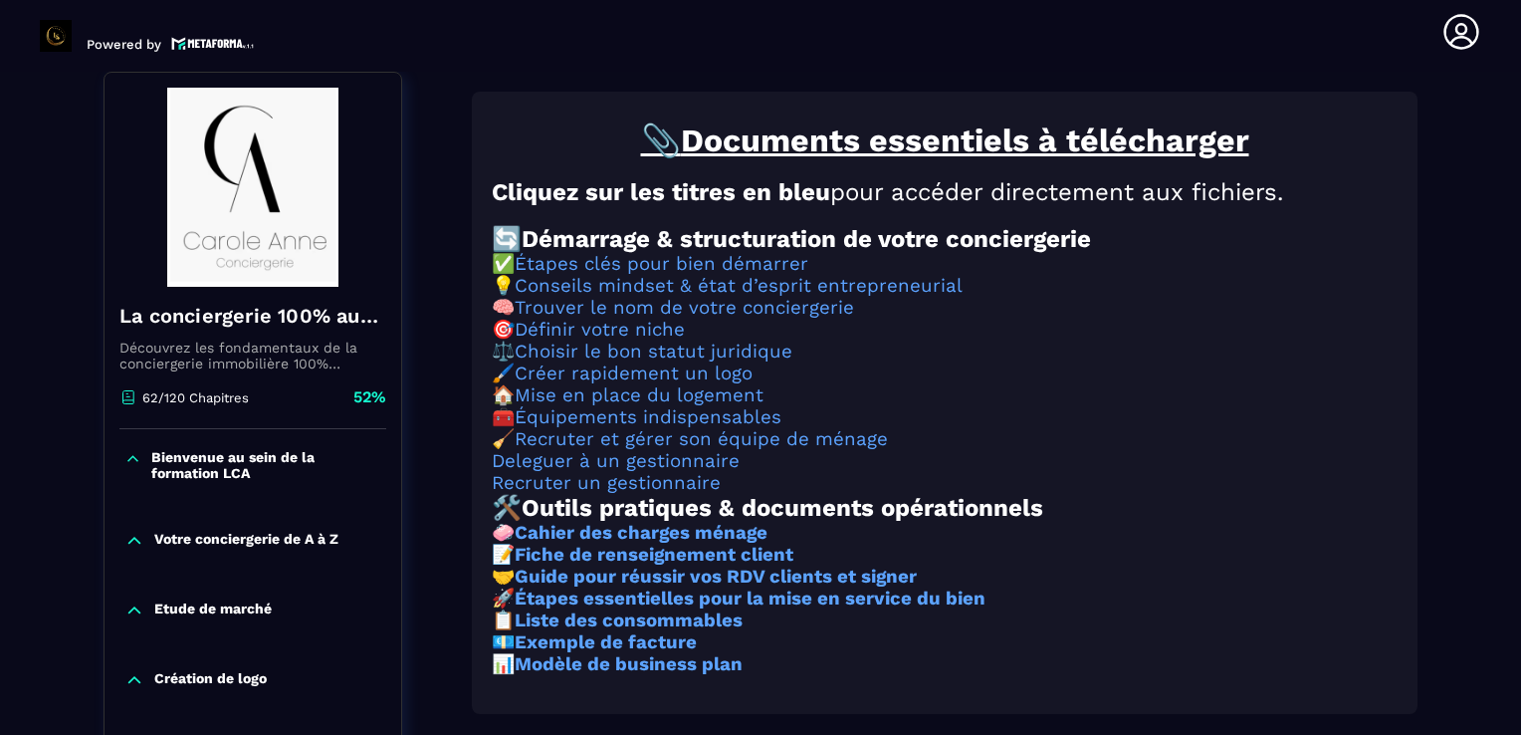 Image resolution: width=1521 pixels, height=735 pixels. Describe the element at coordinates (195, 397) in the screenshot. I see `p: 62/120 Chapitres` at that location.